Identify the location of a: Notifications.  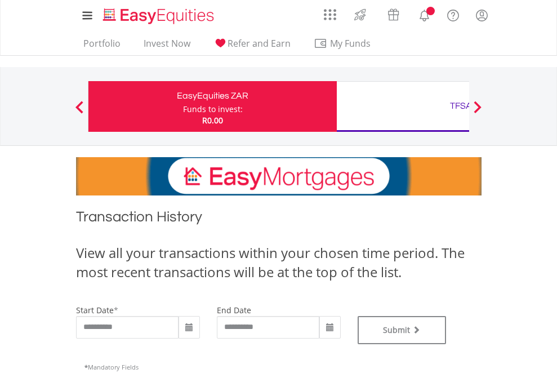
(424, 14).